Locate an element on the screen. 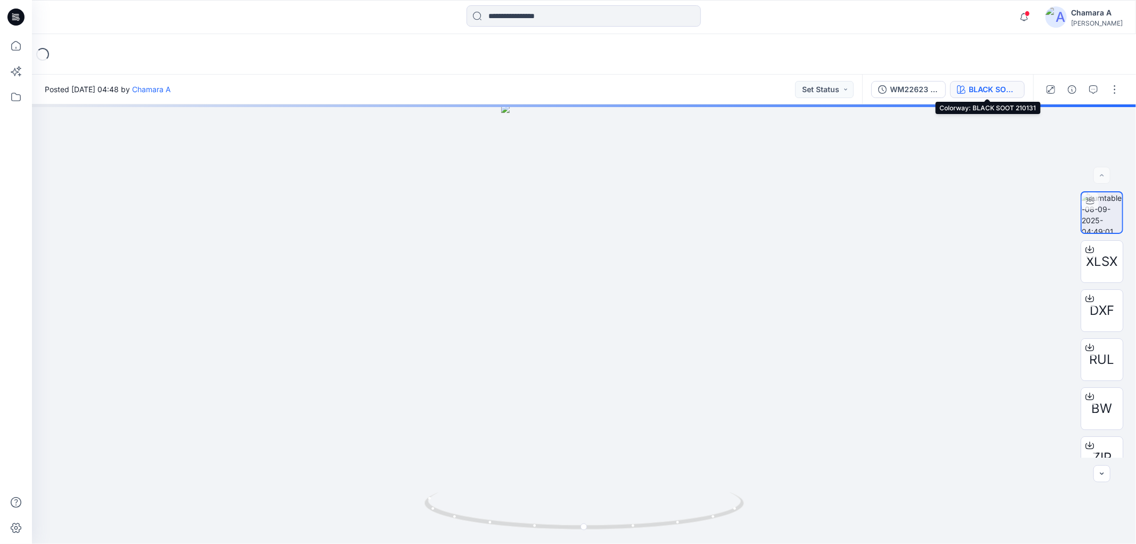 This screenshot has height=544, width=1136. div: Chamara A is located at coordinates (1097, 13).